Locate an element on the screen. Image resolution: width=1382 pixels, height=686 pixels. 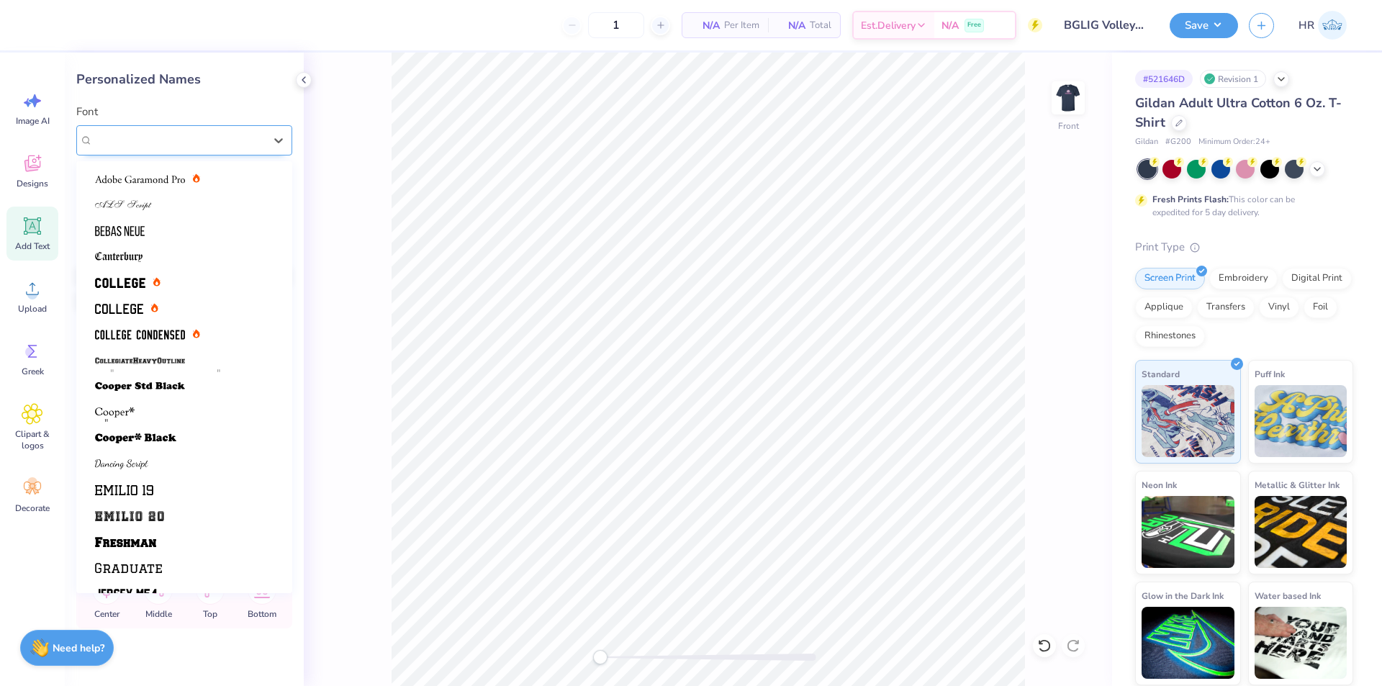
img: Adobe Garamond Pro is located at coordinates (140, 179).